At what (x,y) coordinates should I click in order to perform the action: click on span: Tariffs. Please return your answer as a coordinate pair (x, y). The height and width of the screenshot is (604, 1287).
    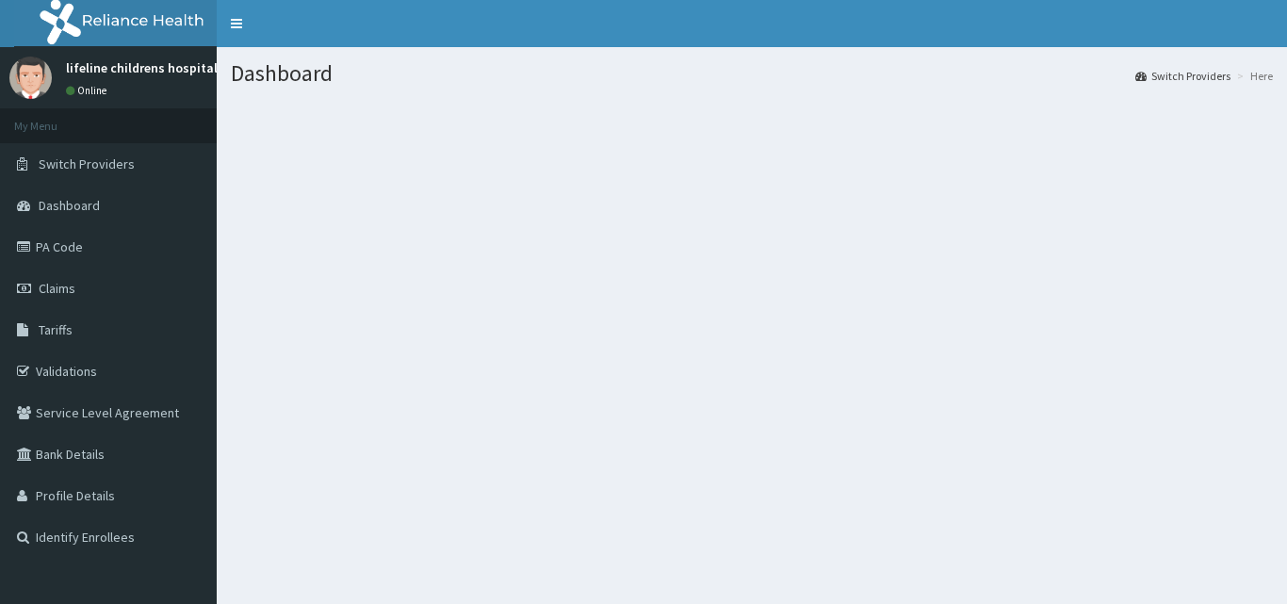
    Looking at the image, I should click on (56, 330).